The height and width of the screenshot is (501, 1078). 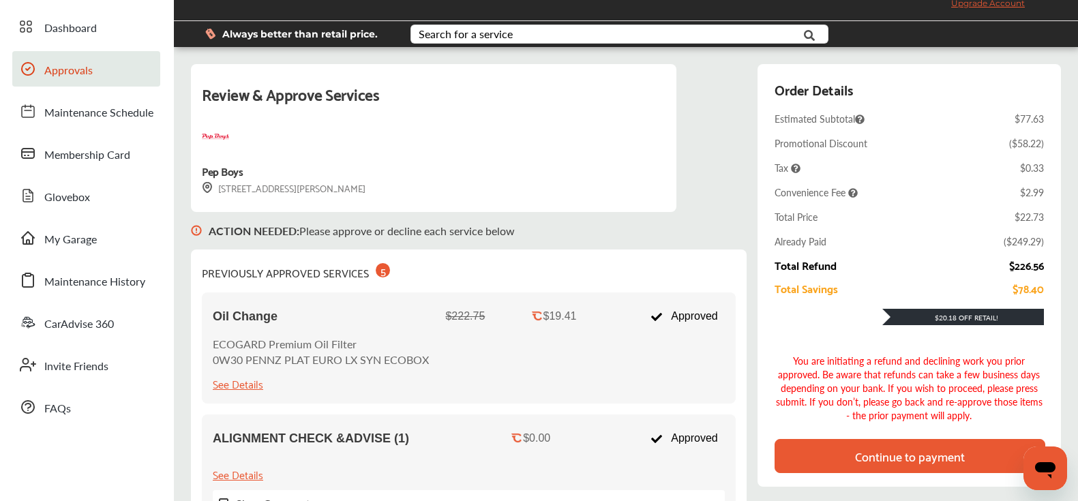 I want to click on a: Maintenance History, so click(x=86, y=280).